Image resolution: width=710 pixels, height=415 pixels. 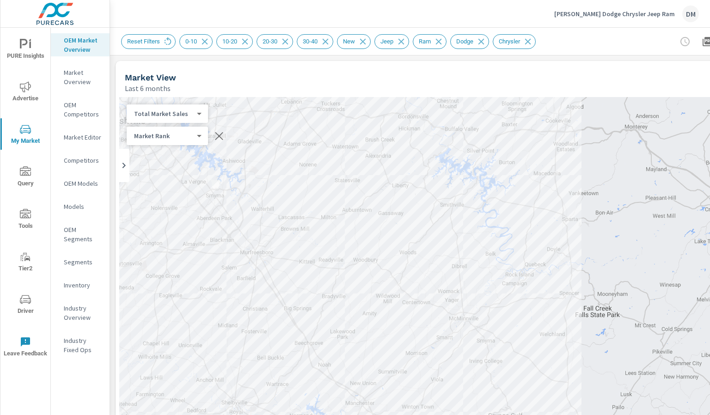 I want to click on span: 10-20, so click(x=230, y=41).